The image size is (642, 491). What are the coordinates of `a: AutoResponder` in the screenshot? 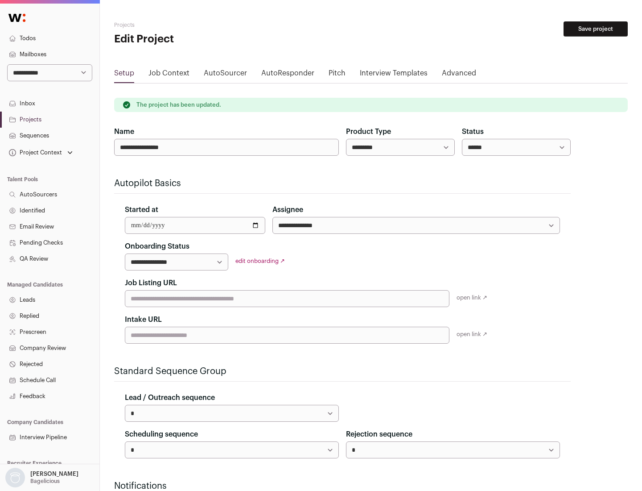 It's located at (288, 75).